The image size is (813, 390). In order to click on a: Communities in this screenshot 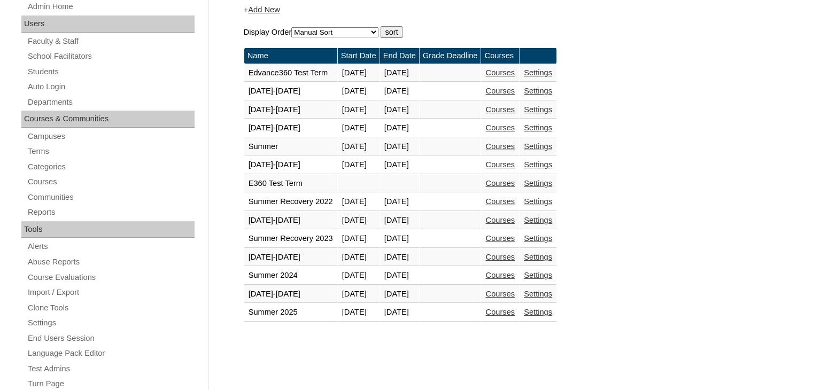, I will do `click(111, 197)`.